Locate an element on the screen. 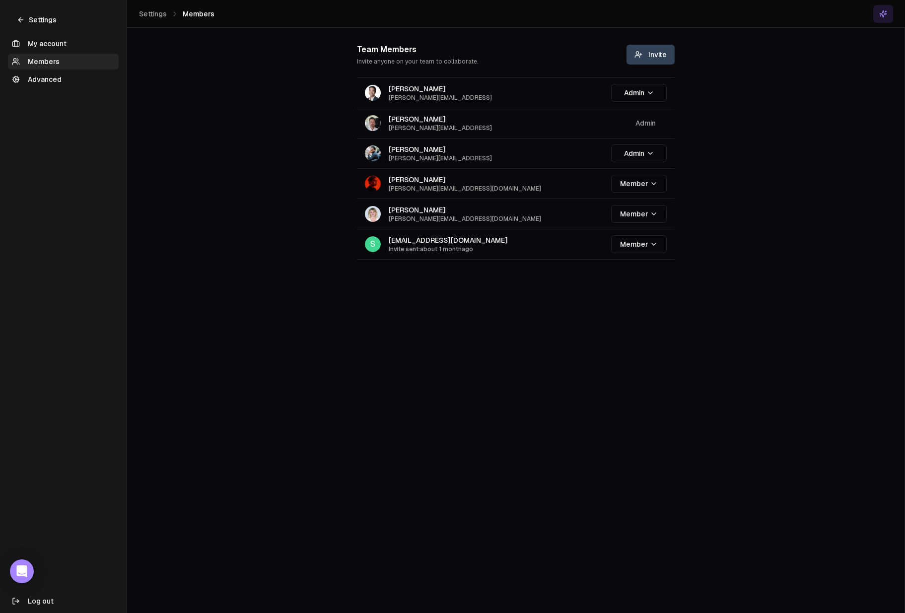 The width and height of the screenshot is (905, 613). p: Invite anyone on your team to collaborate. is located at coordinates (417, 62).